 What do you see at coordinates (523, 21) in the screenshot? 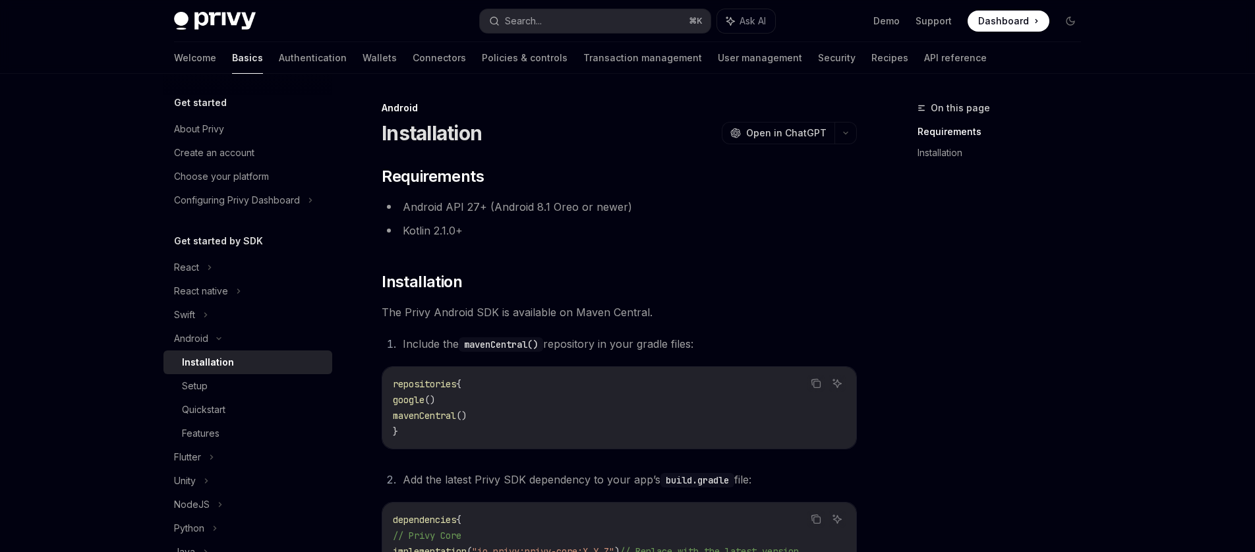
I see `div: Search...` at bounding box center [523, 21].